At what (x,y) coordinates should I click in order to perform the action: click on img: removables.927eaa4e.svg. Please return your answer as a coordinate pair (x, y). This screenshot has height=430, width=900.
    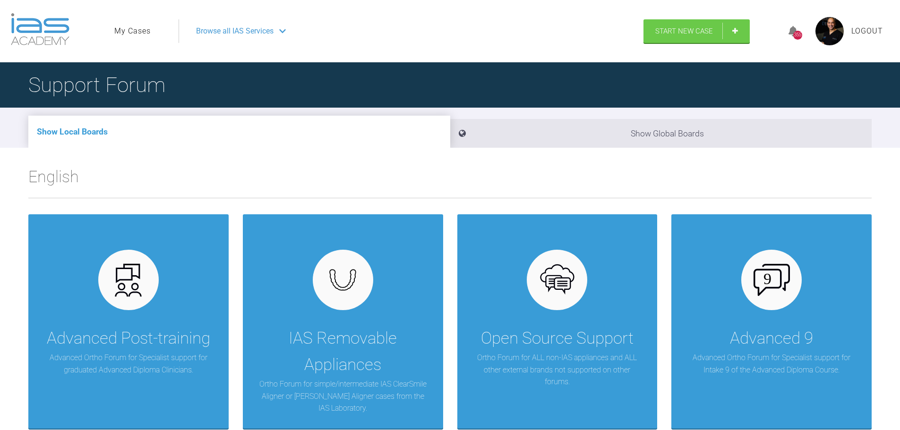
    Looking at the image, I should click on (342, 280).